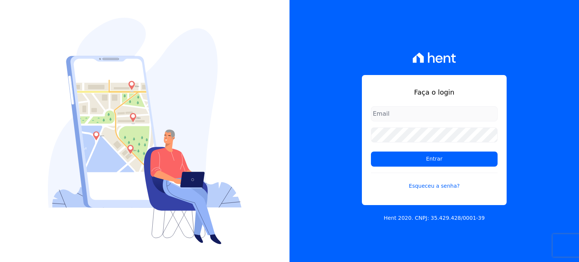  I want to click on input: Email, so click(434, 114).